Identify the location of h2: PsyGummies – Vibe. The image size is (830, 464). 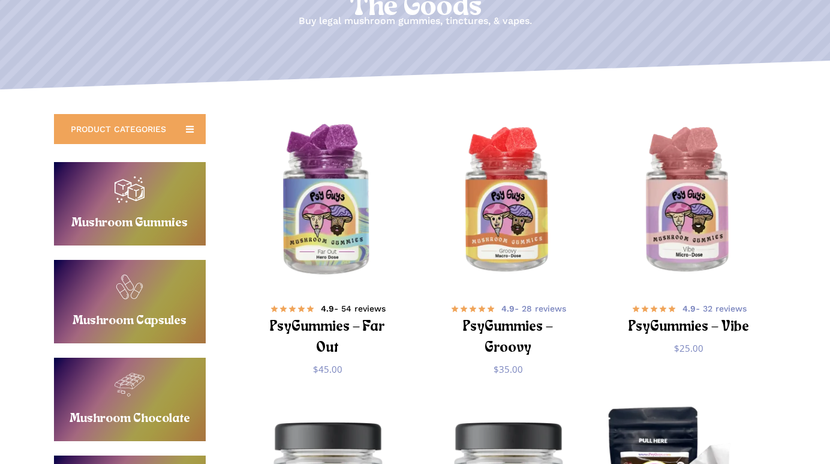
(688, 327).